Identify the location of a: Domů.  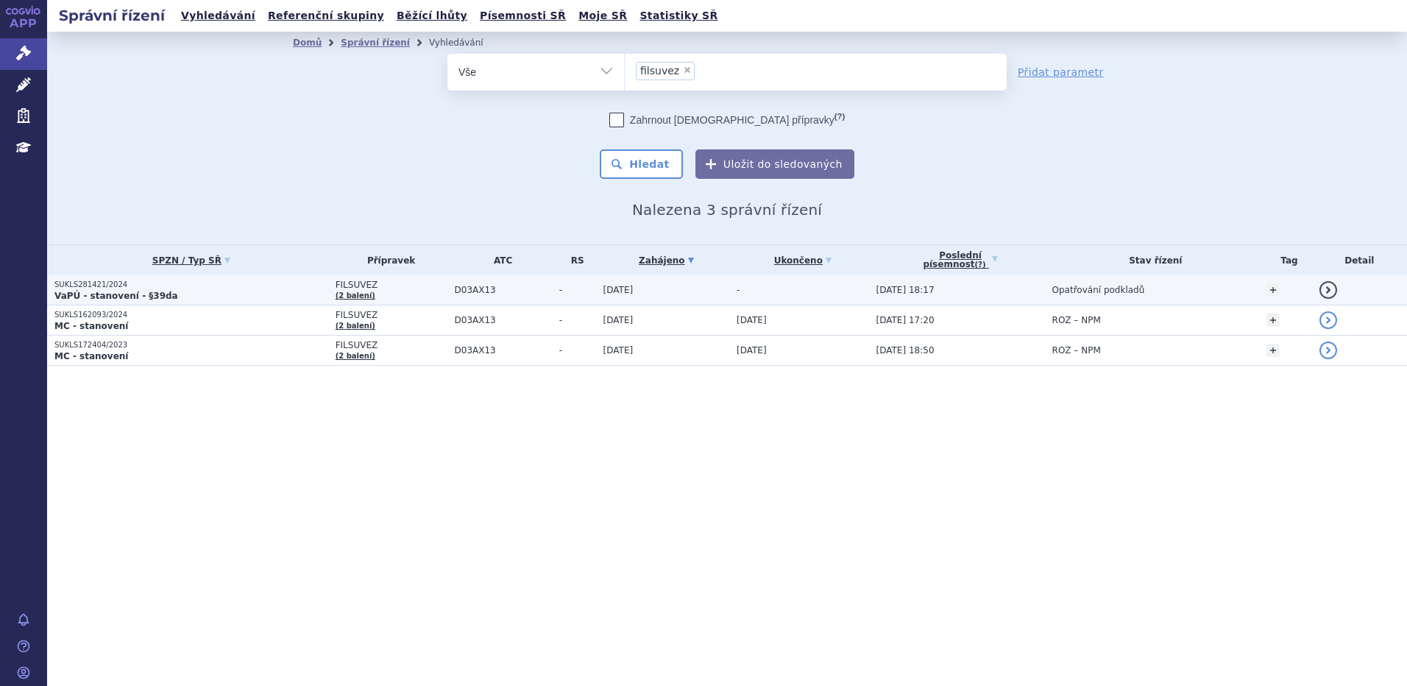
(307, 43).